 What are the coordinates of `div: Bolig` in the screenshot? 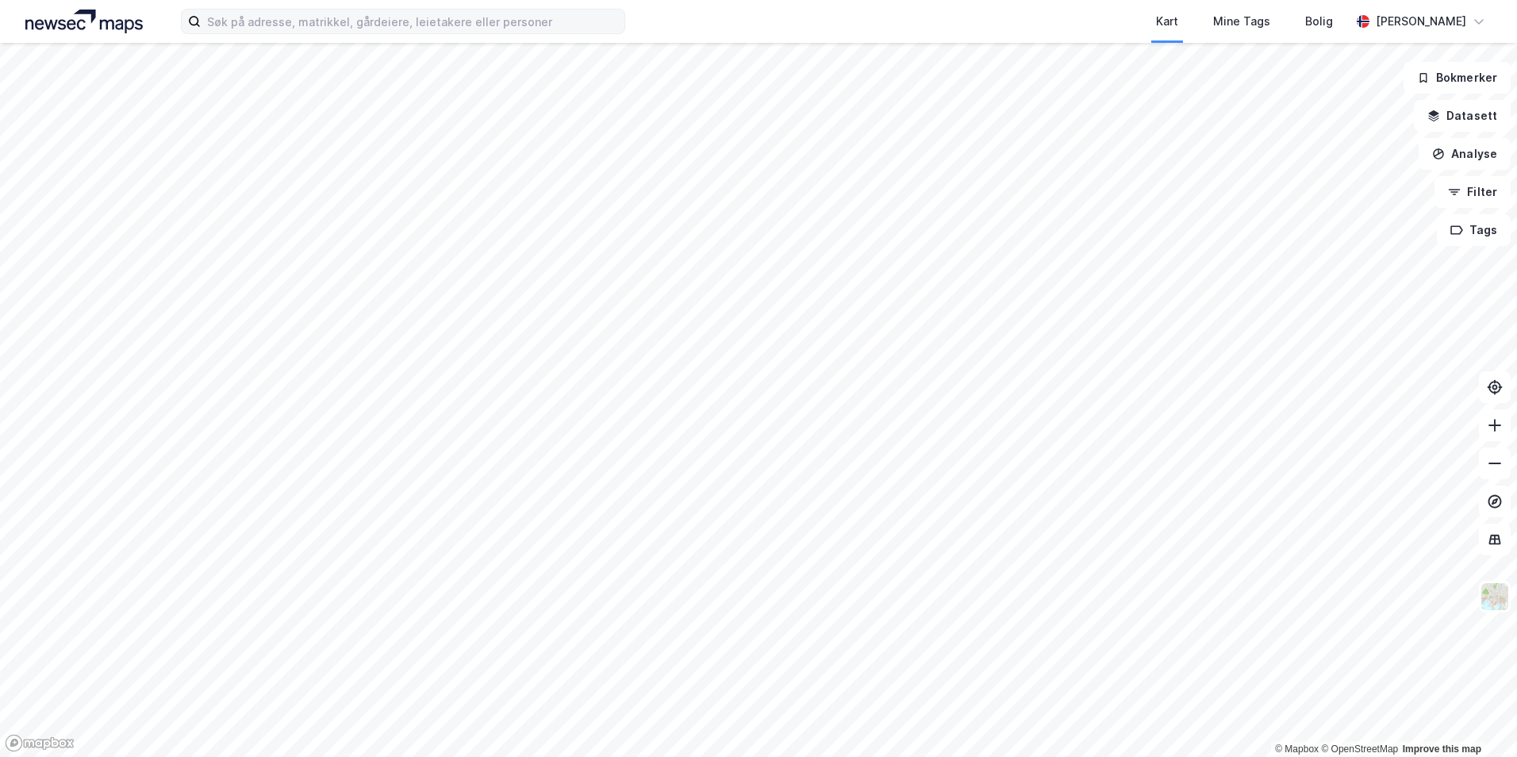 It's located at (1319, 21).